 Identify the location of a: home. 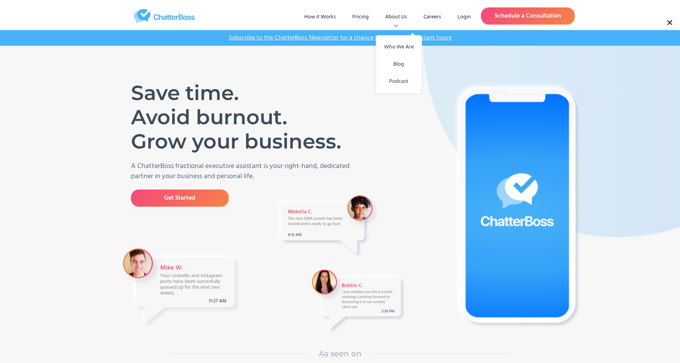
(164, 16).